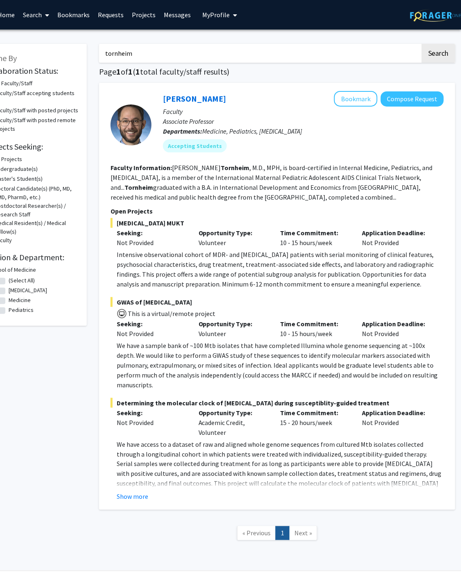 The width and height of the screenshot is (461, 582). Describe the element at coordinates (171, 314) in the screenshot. I see `span: This is a virtual/remote project` at that location.